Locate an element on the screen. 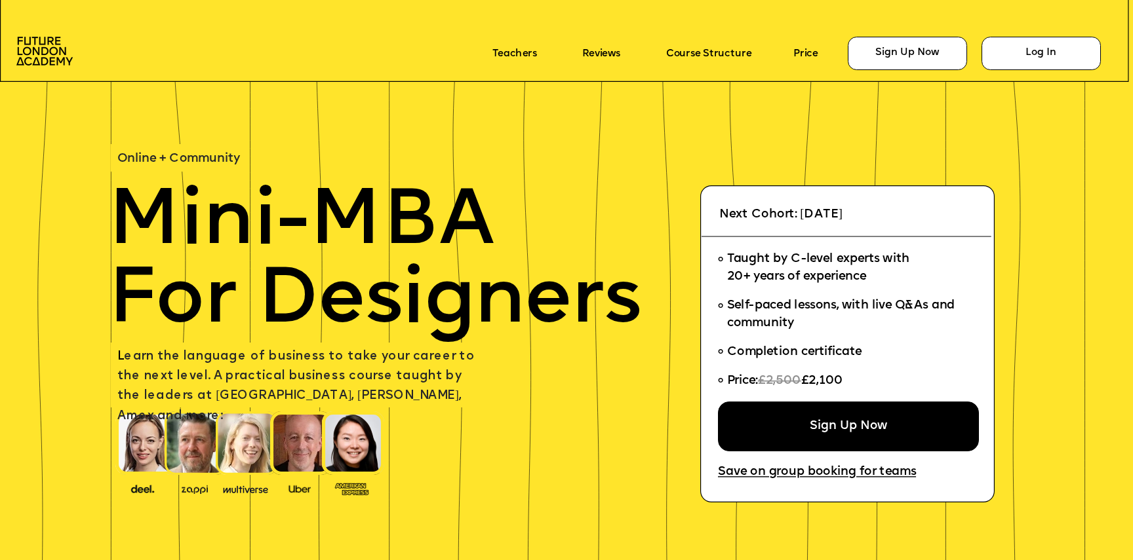 The height and width of the screenshot is (560, 1133). span: earn the language of business to take your career to the next level. A practical business course ... is located at coordinates (298, 387).